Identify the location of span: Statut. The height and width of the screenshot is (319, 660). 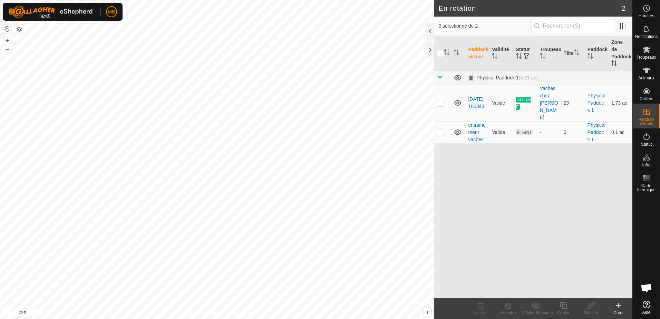
(646, 144).